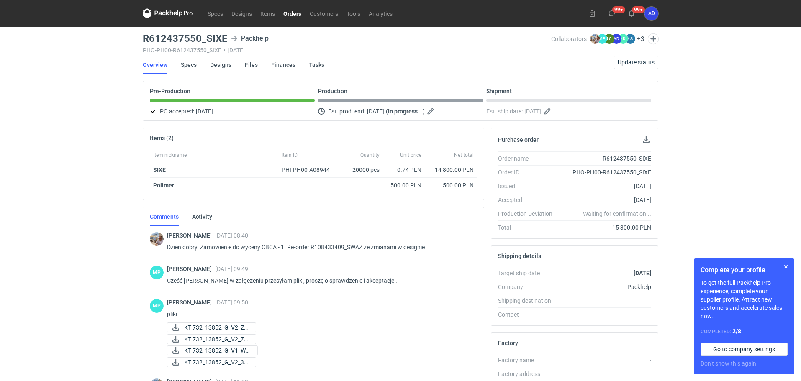  Describe the element at coordinates (745, 350) in the screenshot. I see `a: Go to company settings` at that location.